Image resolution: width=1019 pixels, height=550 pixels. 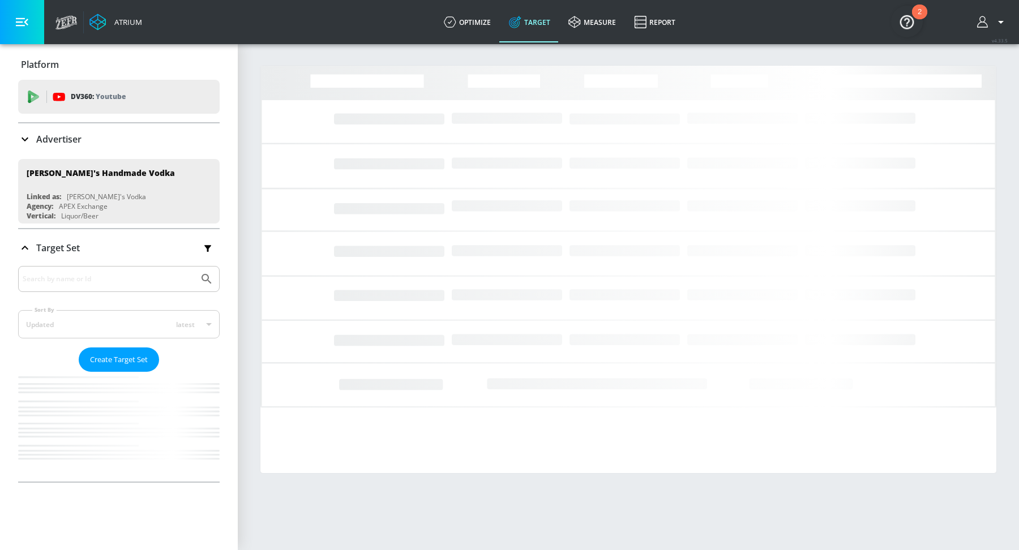 I want to click on button: Create Target Set, so click(x=119, y=359).